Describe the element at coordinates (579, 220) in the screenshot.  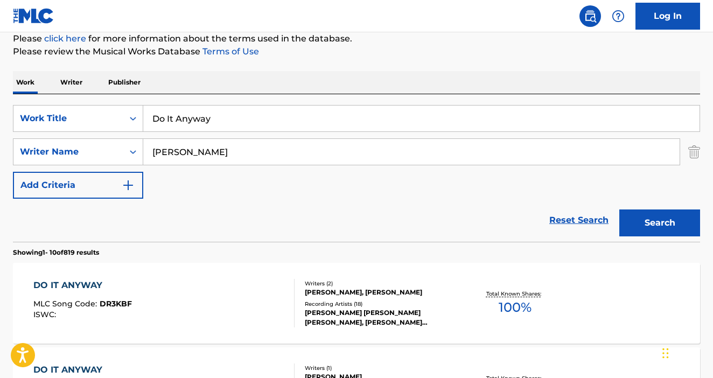
I see `a: Reset Search` at that location.